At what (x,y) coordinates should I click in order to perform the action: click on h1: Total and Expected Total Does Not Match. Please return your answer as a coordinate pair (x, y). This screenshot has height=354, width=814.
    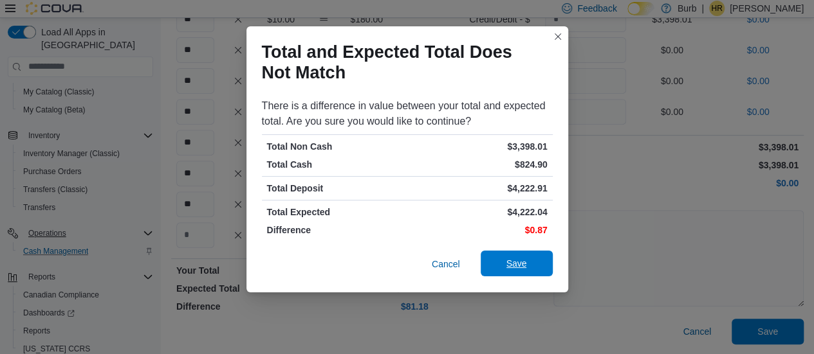
    Looking at the image, I should click on (402, 62).